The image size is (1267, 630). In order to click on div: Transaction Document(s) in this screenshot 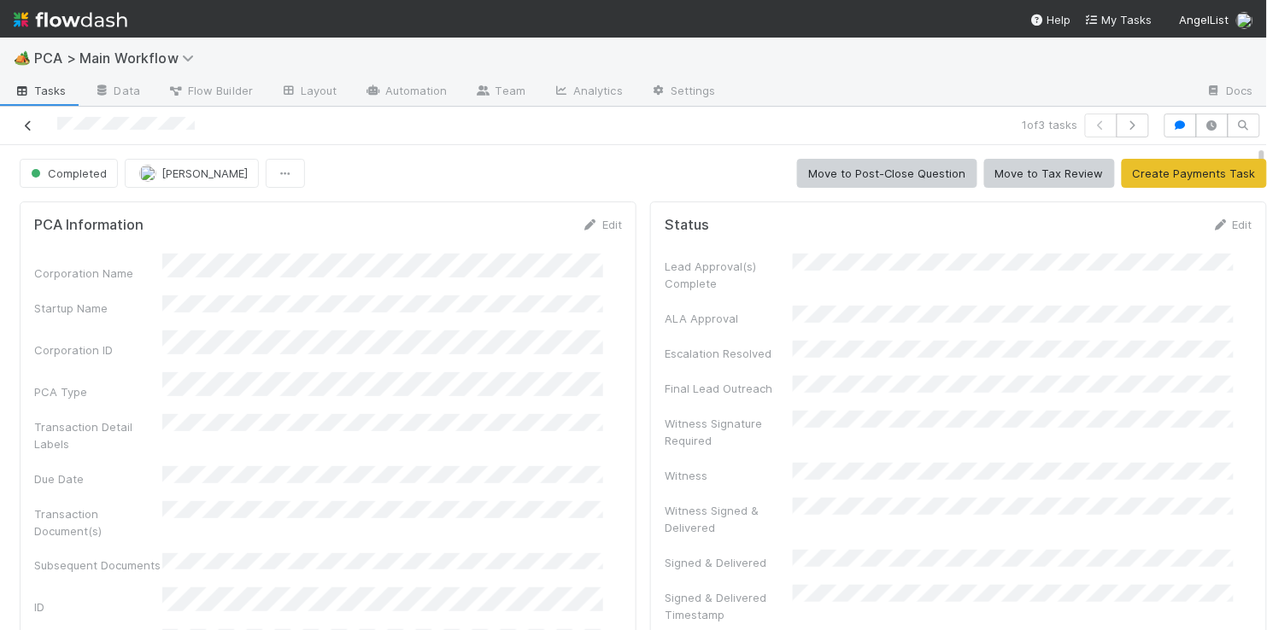, I will do `click(98, 523)`.